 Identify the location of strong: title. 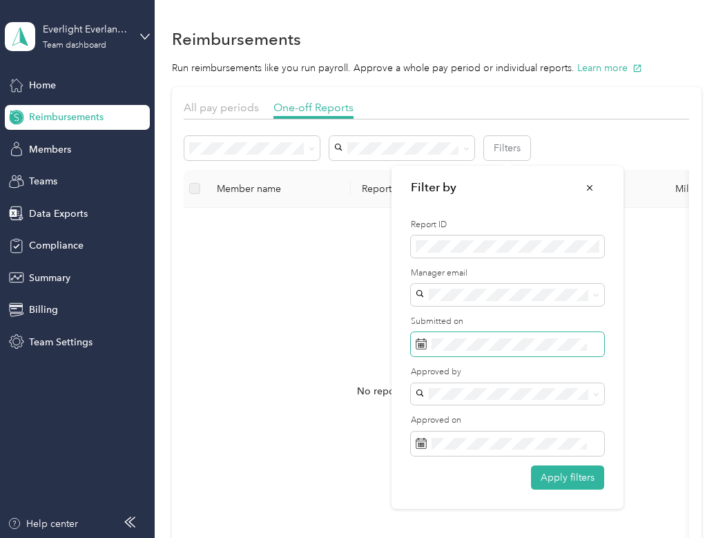
(434, 187).